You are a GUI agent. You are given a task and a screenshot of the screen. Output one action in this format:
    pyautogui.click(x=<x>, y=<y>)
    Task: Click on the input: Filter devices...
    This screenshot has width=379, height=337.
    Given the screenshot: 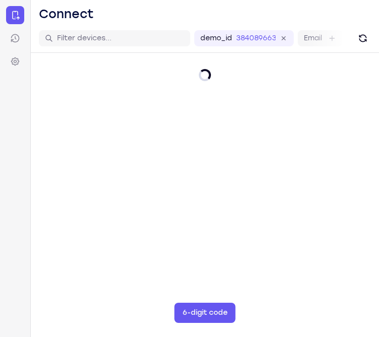 What is the action you would take?
    pyautogui.click(x=121, y=38)
    